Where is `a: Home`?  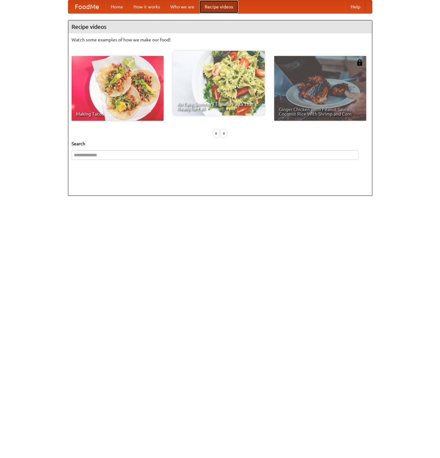
a: Home is located at coordinates (117, 7).